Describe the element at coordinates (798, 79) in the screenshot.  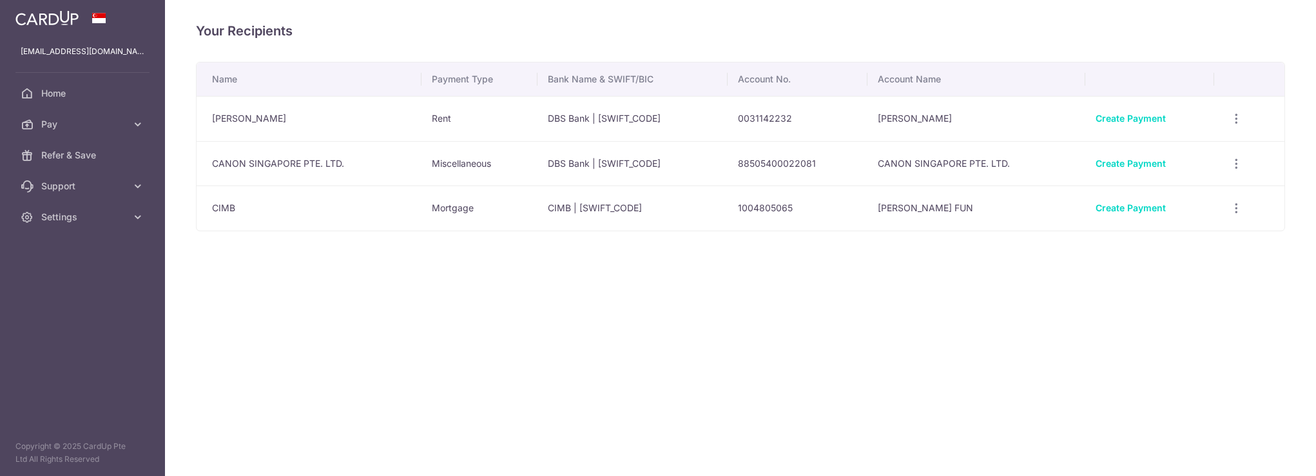
I see `th: Account No.` at that location.